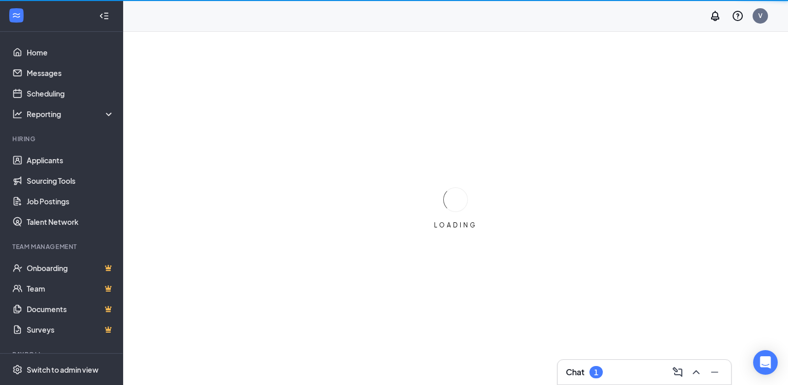 The width and height of the screenshot is (788, 385). Describe the element at coordinates (765, 362) in the screenshot. I see `div: Open Intercom Messenger` at that location.